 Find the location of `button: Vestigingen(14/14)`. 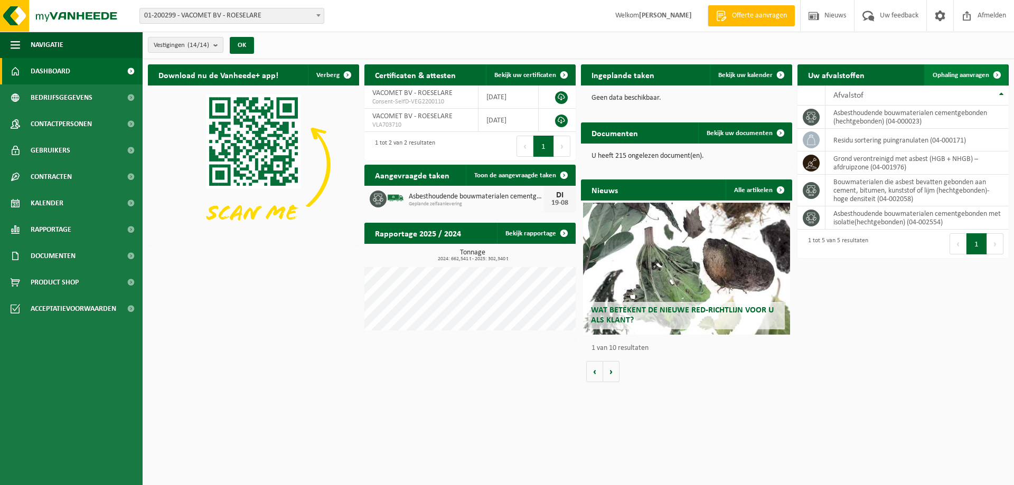

button: Vestigingen(14/14) is located at coordinates (185, 45).